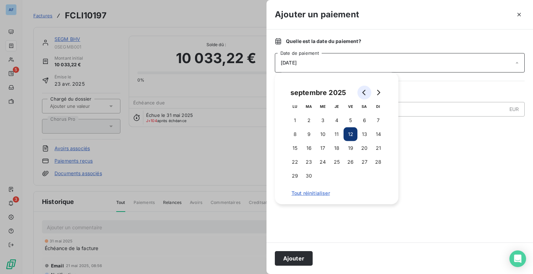 The height and width of the screenshot is (274, 533). I want to click on button: 1, so click(295, 120).